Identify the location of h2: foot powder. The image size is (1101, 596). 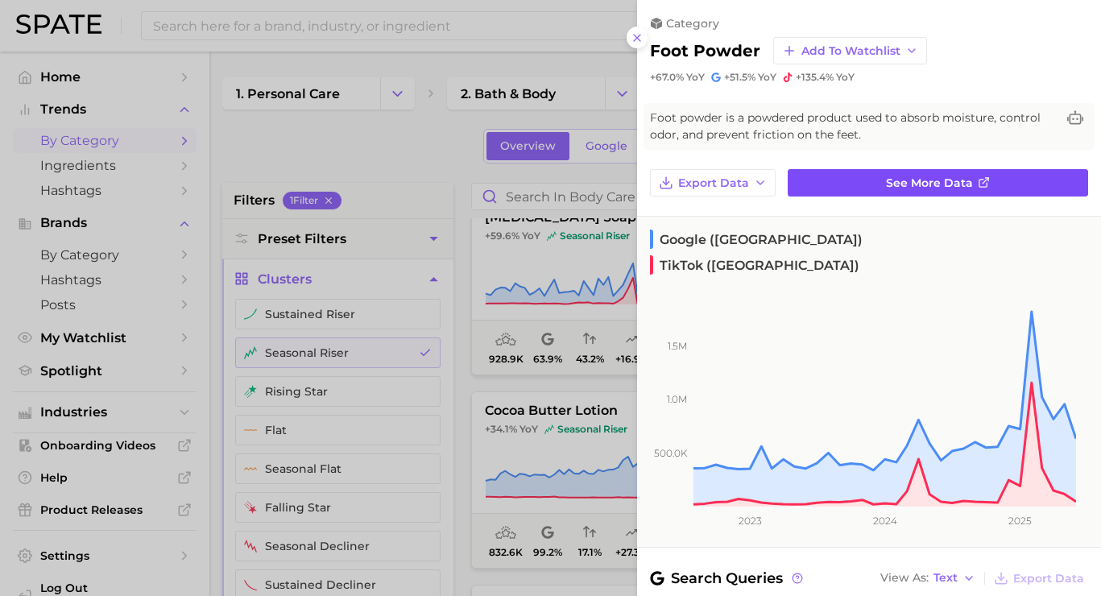
(705, 51).